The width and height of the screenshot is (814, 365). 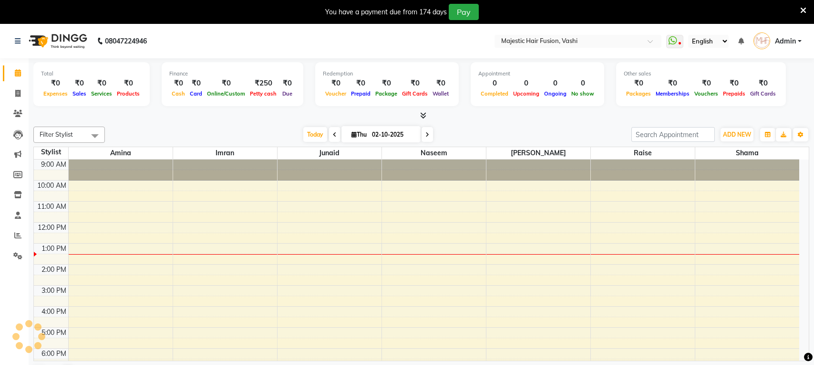 I want to click on span: Card, so click(x=196, y=94).